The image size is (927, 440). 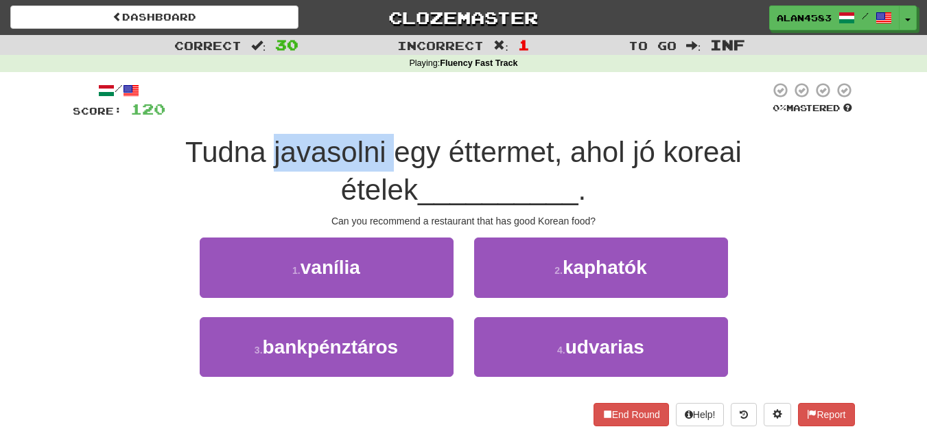 I want to click on span: 0 %, so click(x=779, y=108).